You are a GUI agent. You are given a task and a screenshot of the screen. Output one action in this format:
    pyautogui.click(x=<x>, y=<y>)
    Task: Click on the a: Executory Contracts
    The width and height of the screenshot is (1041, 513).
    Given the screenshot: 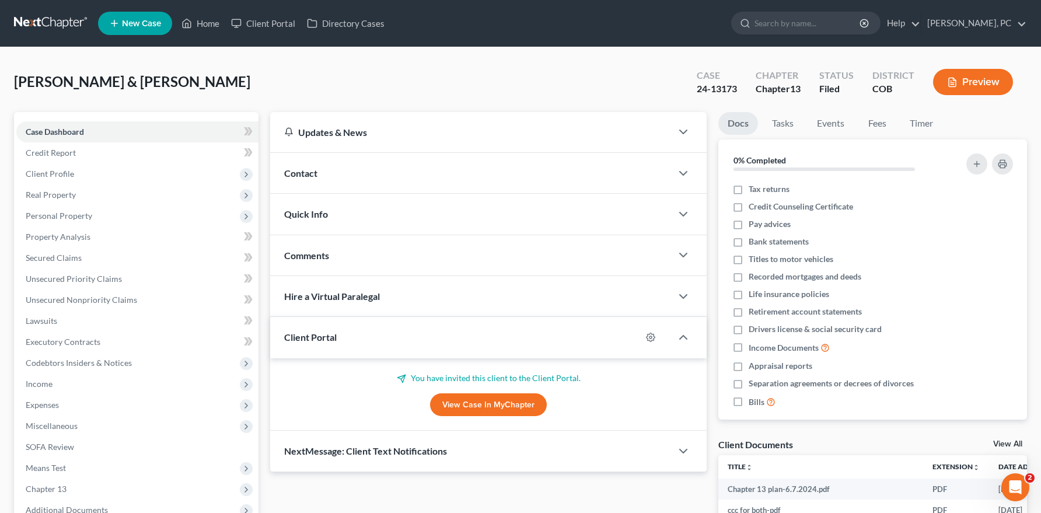 What is the action you would take?
    pyautogui.click(x=137, y=342)
    